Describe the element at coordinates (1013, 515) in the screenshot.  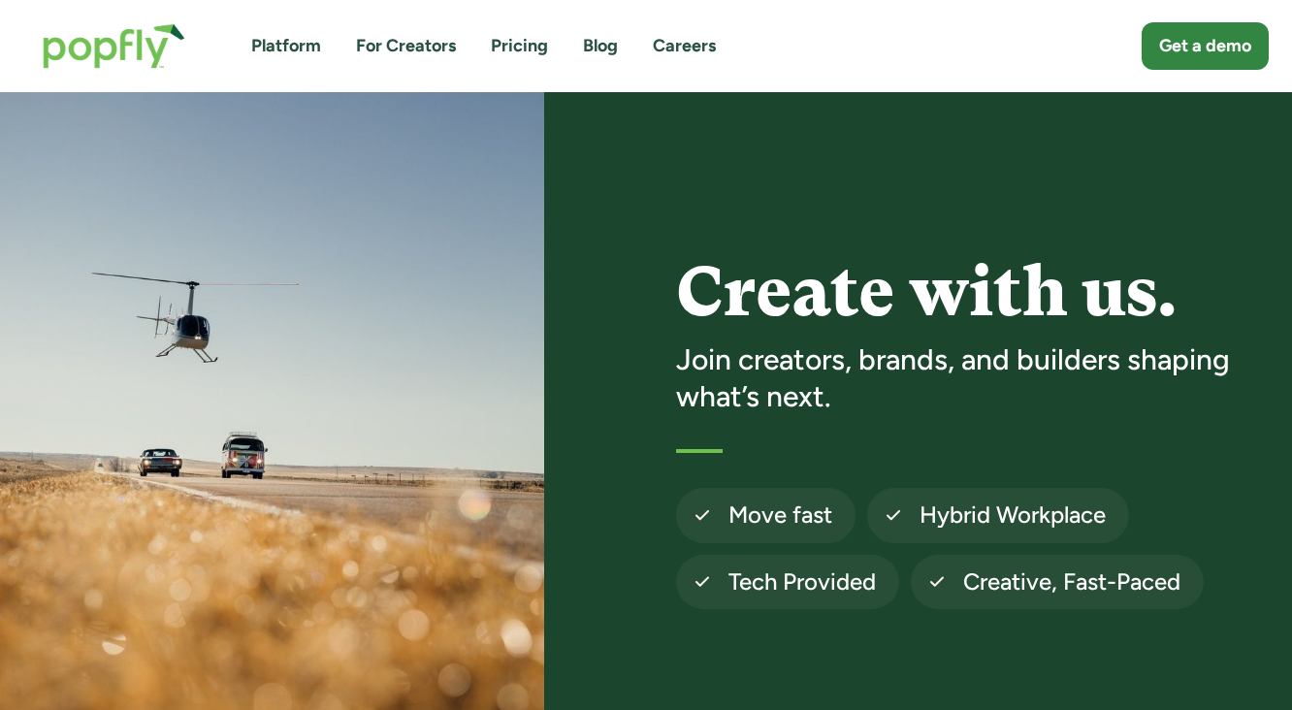
I see `h4: Hybrid Workplace` at that location.